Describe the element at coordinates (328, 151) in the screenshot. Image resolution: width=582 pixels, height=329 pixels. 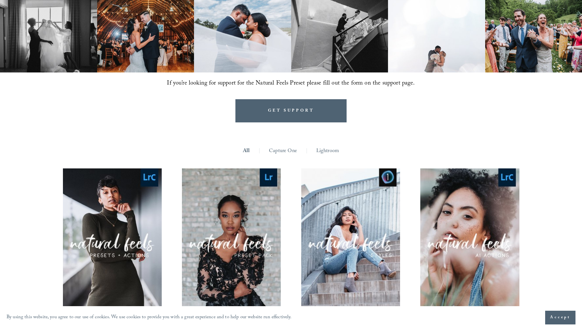
I see `a: Lightroom` at that location.